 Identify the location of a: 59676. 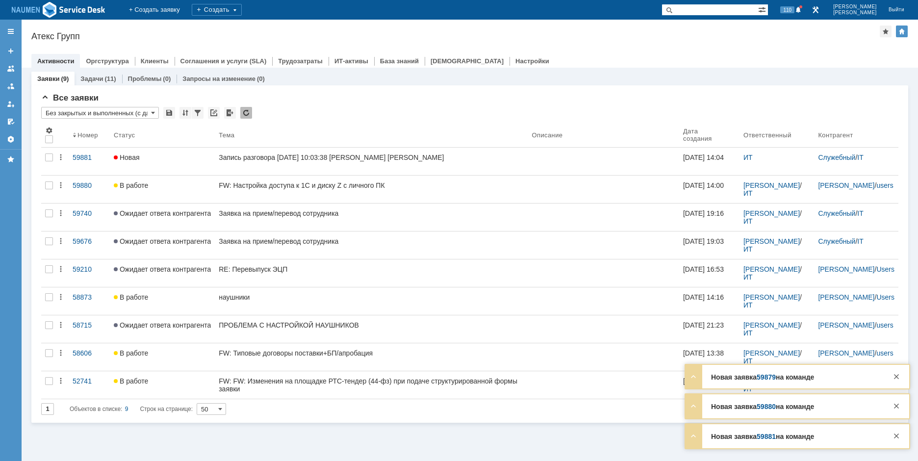
(89, 245).